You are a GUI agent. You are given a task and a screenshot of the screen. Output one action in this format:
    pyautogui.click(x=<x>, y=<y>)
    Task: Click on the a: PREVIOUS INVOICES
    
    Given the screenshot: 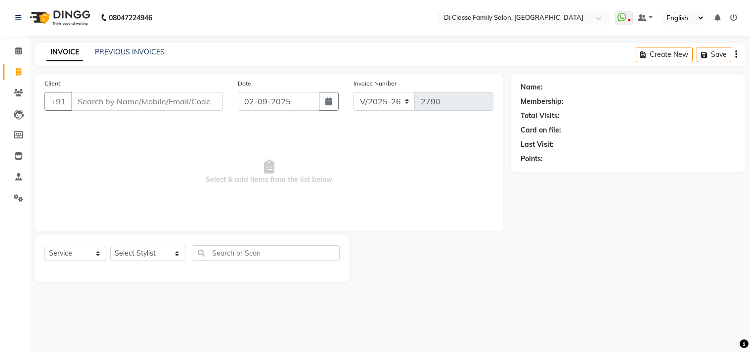 What is the action you would take?
    pyautogui.click(x=130, y=52)
    